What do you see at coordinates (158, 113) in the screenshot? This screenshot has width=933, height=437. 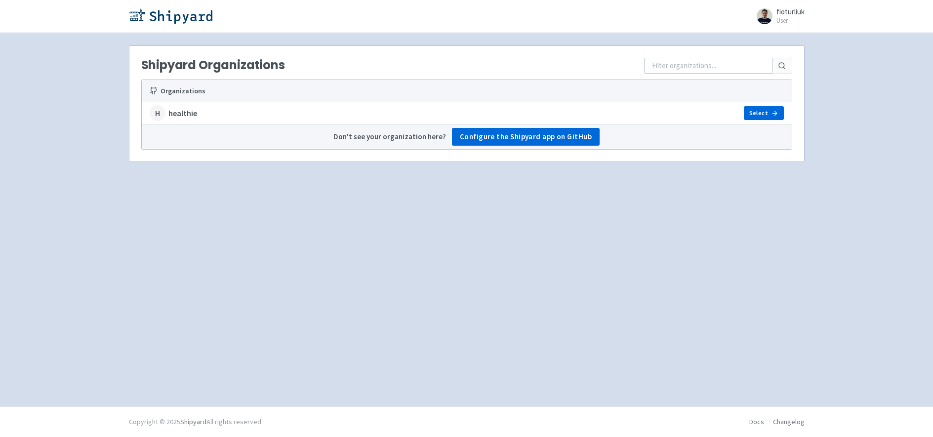 I see `div: H` at bounding box center [158, 113].